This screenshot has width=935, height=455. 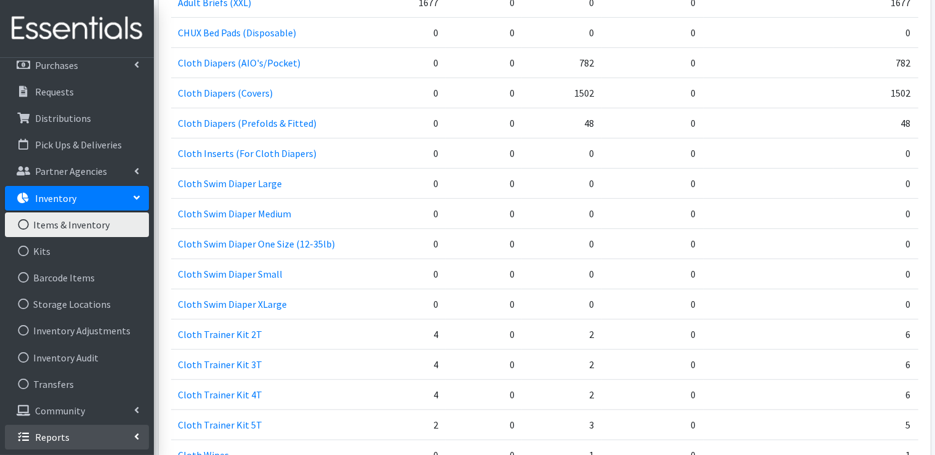 What do you see at coordinates (561, 425) in the screenshot?
I see `td: 3` at bounding box center [561, 425].